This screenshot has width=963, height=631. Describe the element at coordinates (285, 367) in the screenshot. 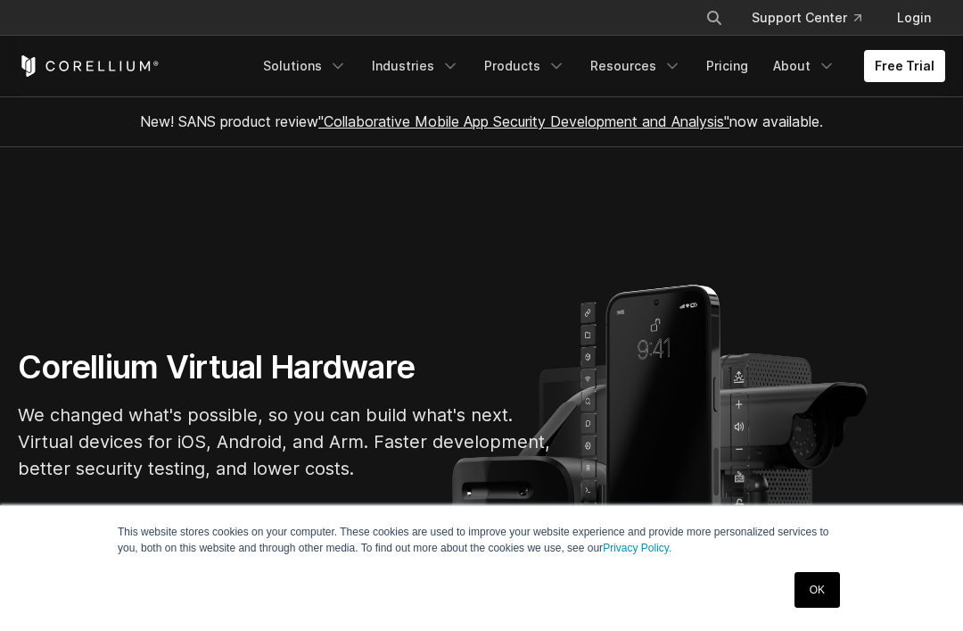

I see `h1: Corellium Virtual Hardware` at that location.